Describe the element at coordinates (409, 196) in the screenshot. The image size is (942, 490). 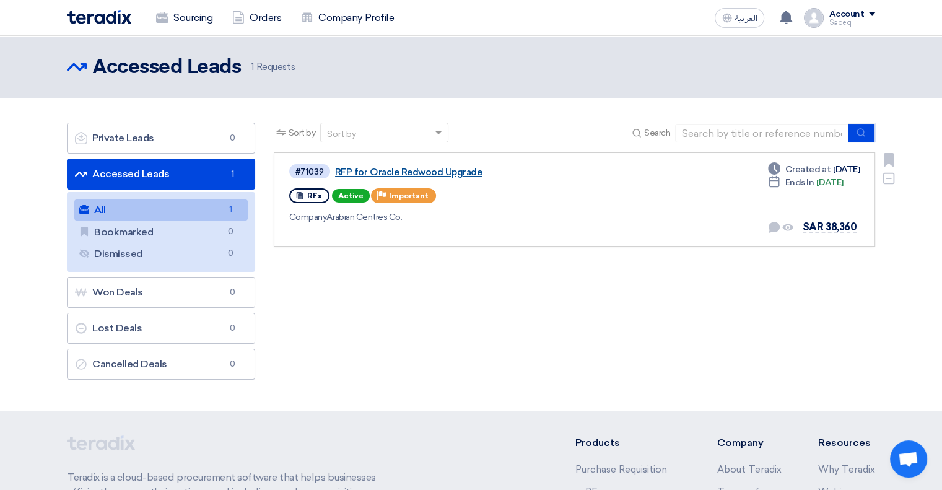
I see `span: Important` at that location.